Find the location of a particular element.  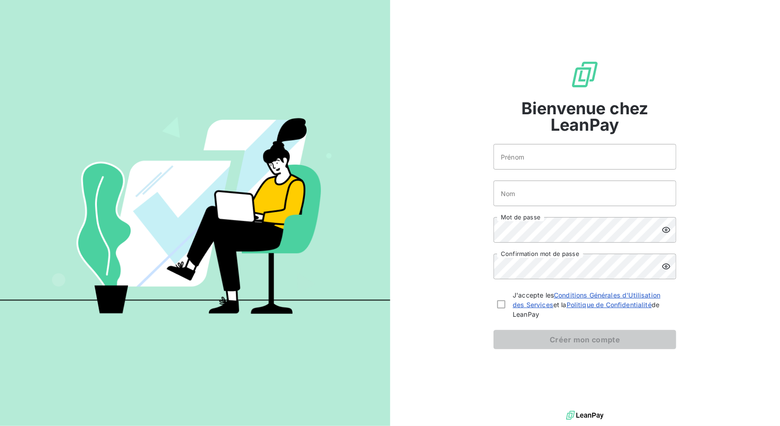

span: Politique de Confidentialité is located at coordinates (609, 304).